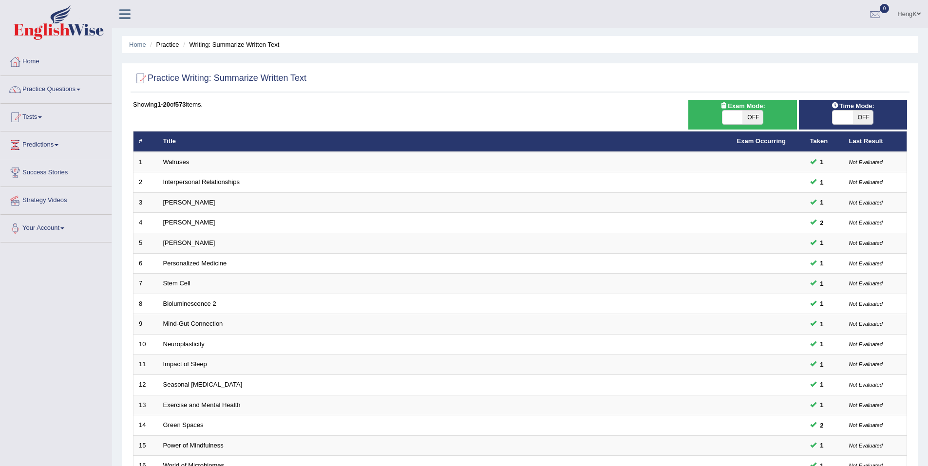 Image resolution: width=928 pixels, height=466 pixels. I want to click on b: 1-20, so click(164, 104).